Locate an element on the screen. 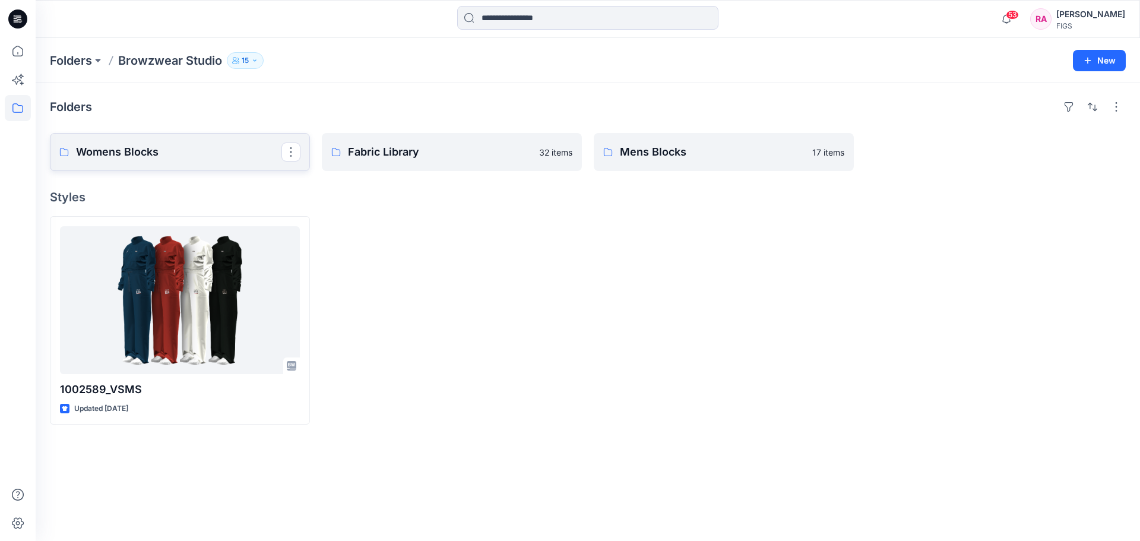  p: 32 items is located at coordinates (556, 152).